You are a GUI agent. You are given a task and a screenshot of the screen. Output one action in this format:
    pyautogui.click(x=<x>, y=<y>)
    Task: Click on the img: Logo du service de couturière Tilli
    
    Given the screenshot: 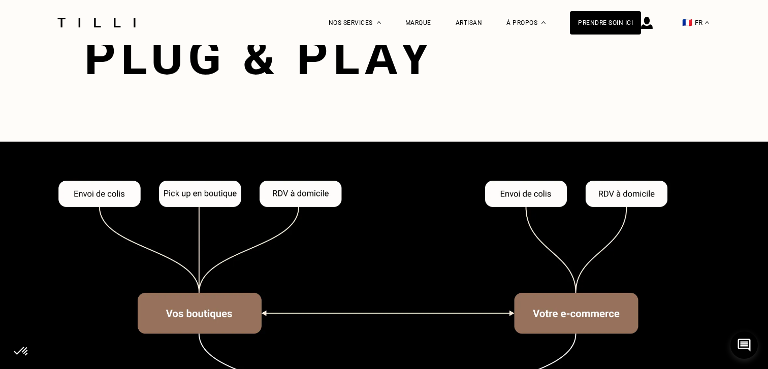 What is the action you would take?
    pyautogui.click(x=96, y=22)
    